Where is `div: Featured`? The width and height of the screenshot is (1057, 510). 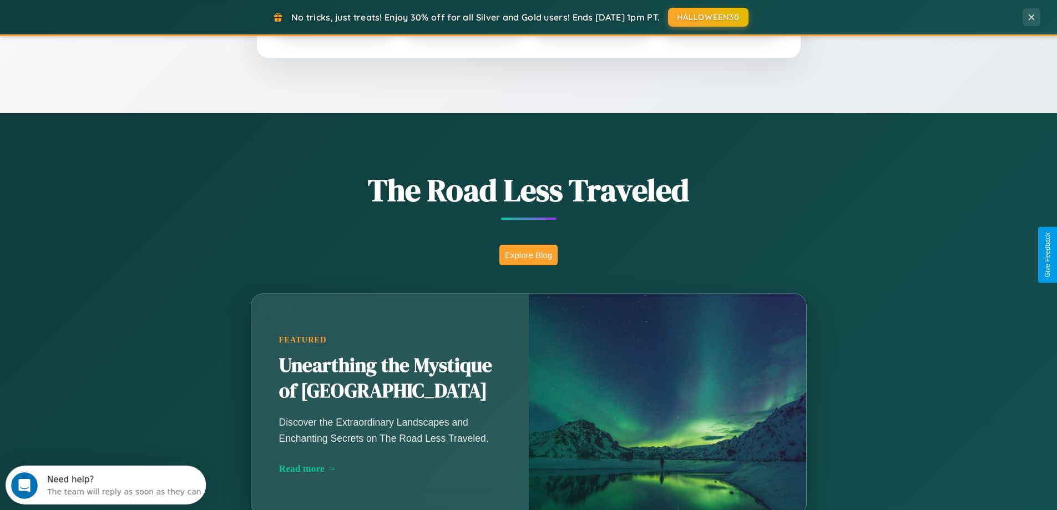 div: Featured is located at coordinates (390, 340).